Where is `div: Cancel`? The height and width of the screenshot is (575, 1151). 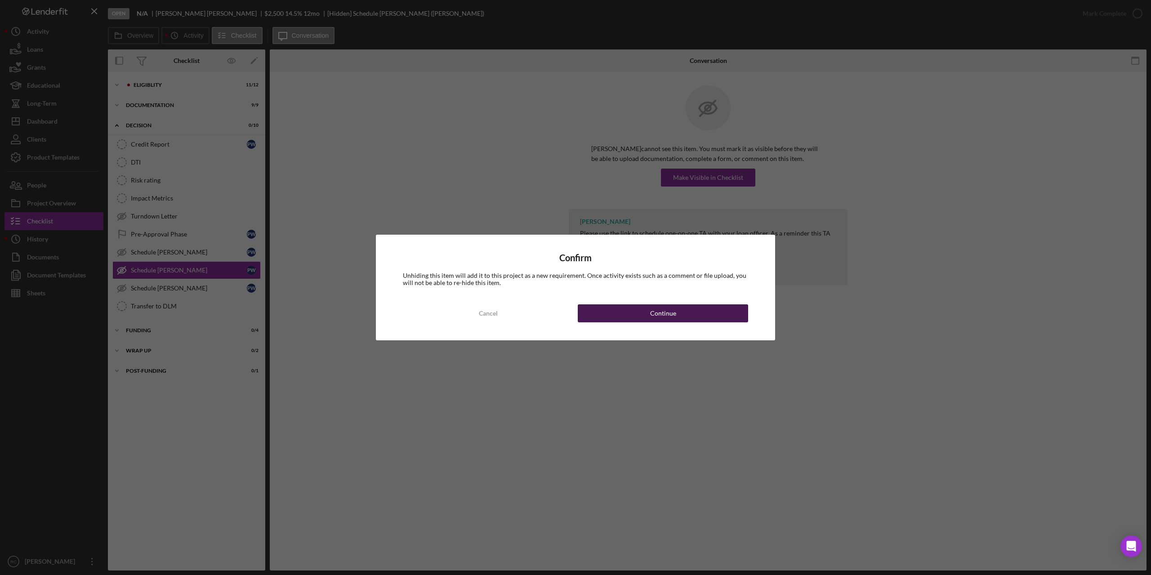 div: Cancel is located at coordinates (488, 313).